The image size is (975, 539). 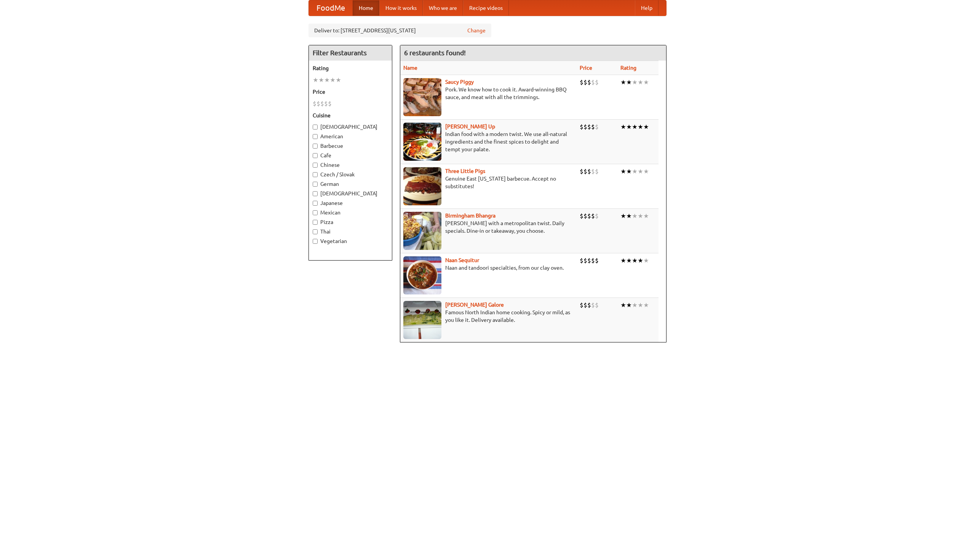 I want to click on a: How it works, so click(x=401, y=8).